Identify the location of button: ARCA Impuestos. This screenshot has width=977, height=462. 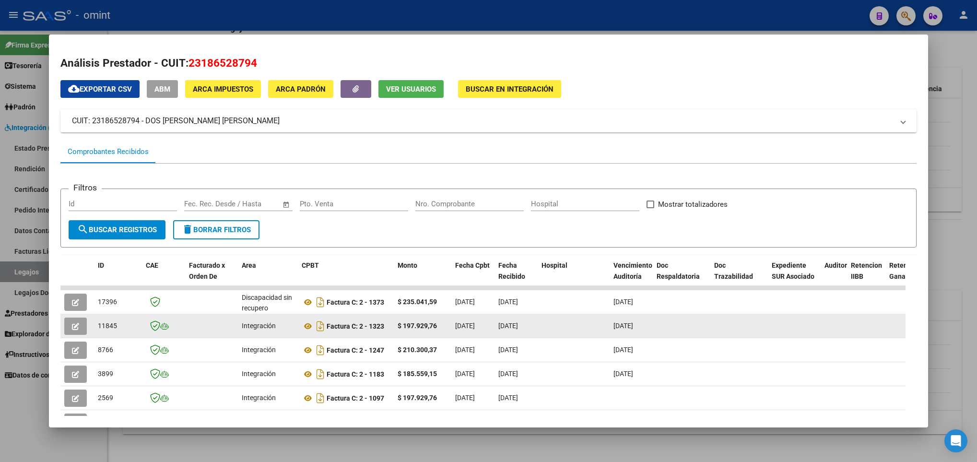
(223, 89).